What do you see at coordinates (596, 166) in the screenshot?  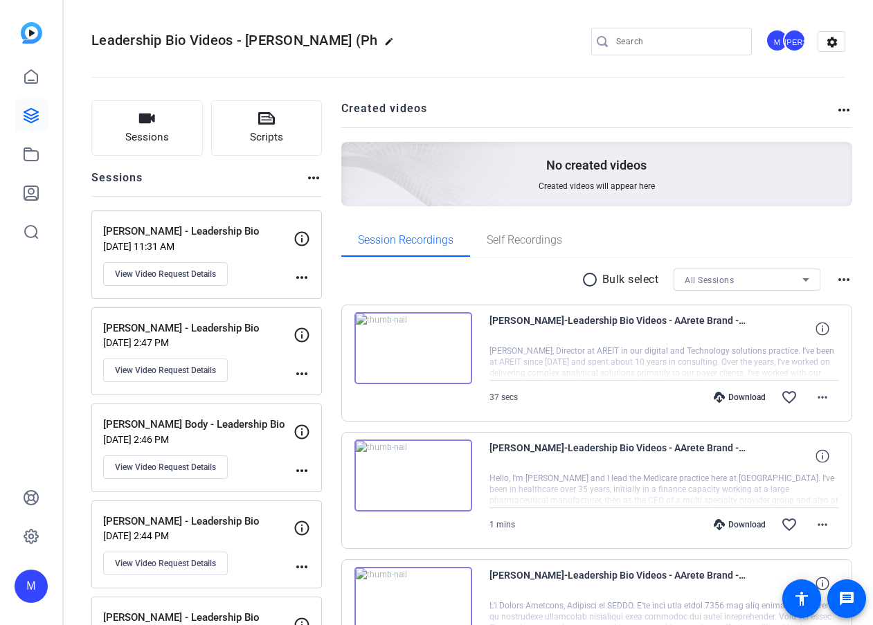 I see `p: No created videos` at bounding box center [596, 166].